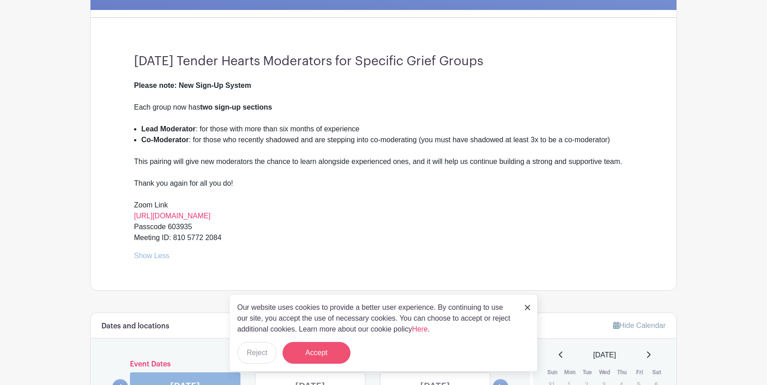  I want to click on h6: Event Dates, so click(310, 364).